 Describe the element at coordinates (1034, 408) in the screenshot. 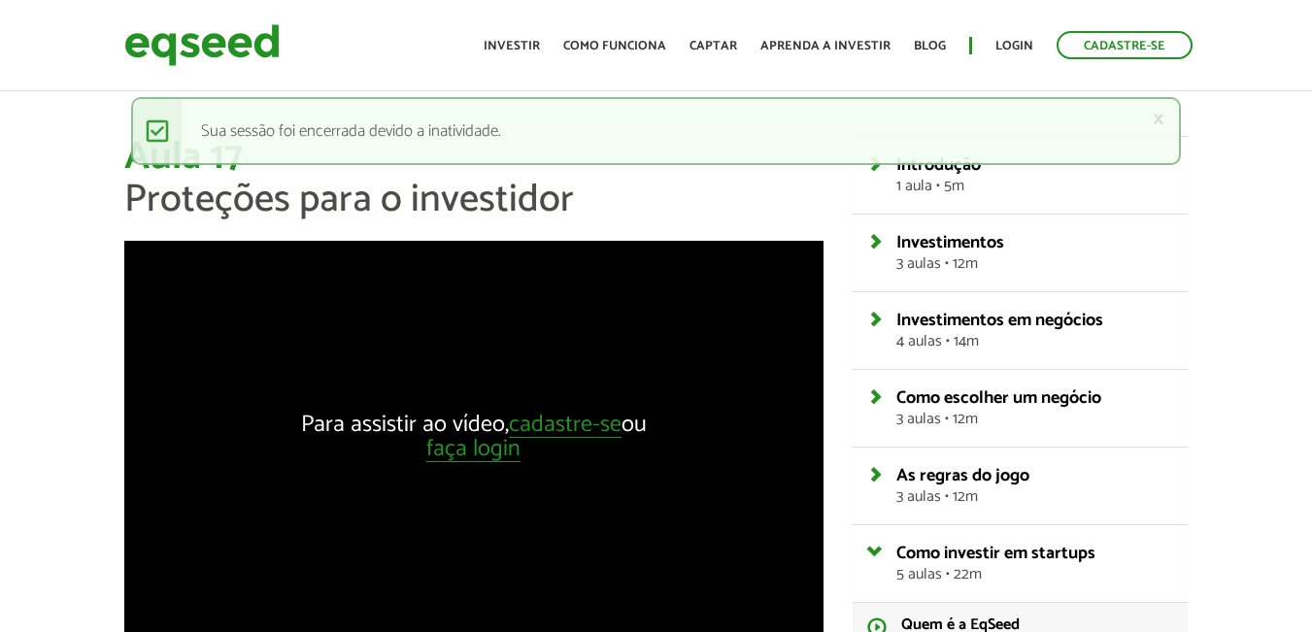

I see `a: Como escolher um negócio3 aulas • 12m` at that location.